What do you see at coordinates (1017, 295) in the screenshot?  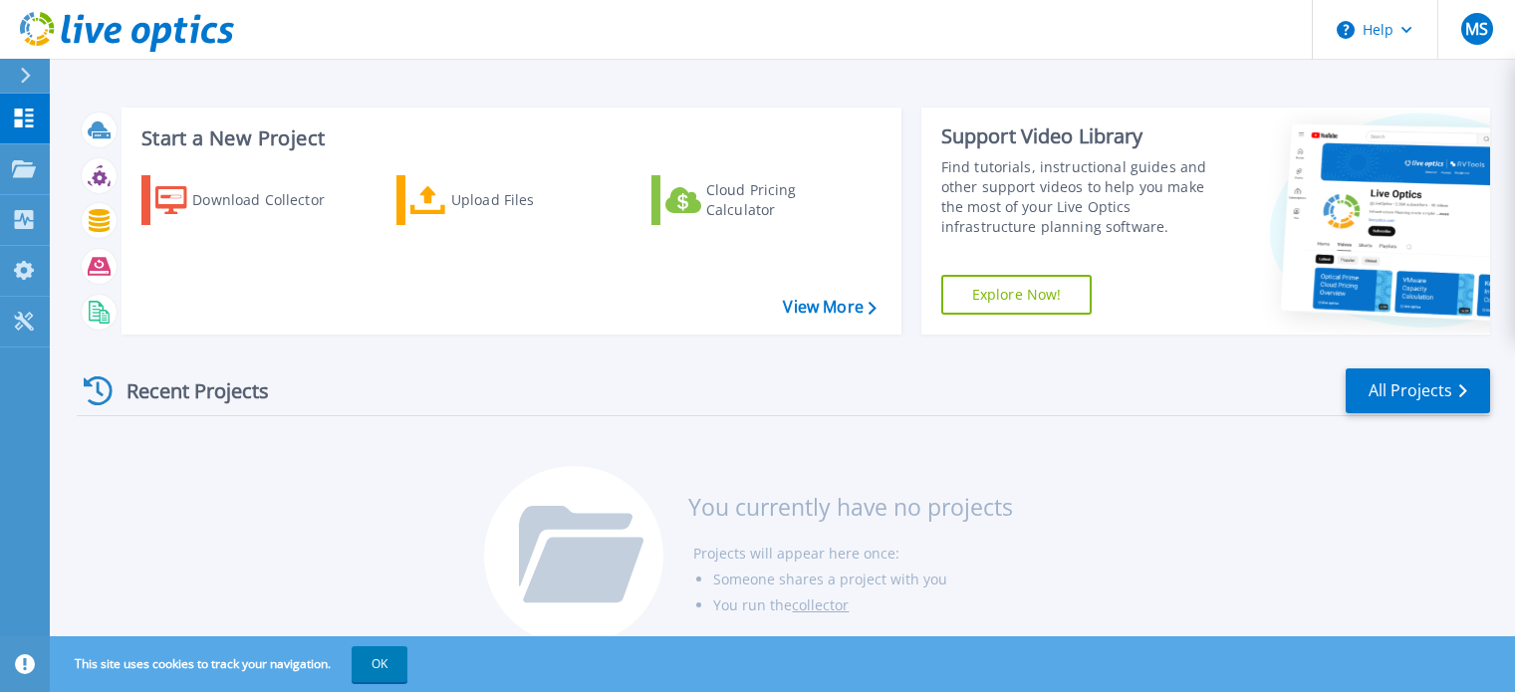 I see `a: Explore Now!` at bounding box center [1017, 295].